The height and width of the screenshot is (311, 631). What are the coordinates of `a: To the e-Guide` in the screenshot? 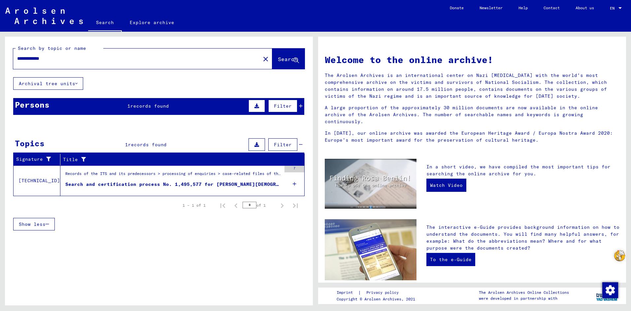 It's located at (451, 259).